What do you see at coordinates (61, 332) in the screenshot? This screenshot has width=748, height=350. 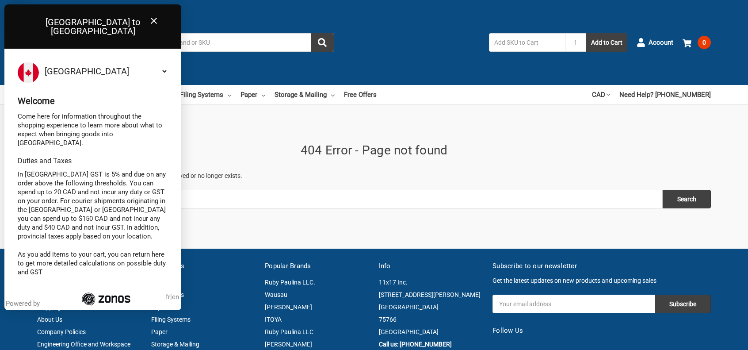 I see `a: Company Policies` at bounding box center [61, 332].